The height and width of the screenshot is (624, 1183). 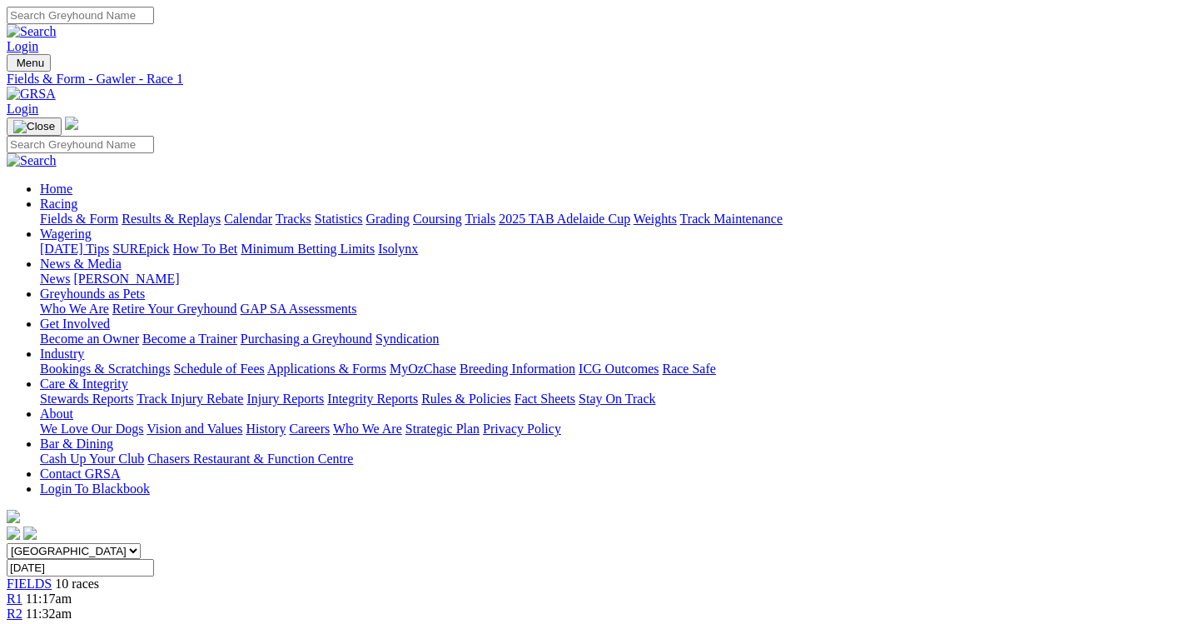 I want to click on a: Fields & Form - Gawler - Race 1, so click(x=591, y=79).